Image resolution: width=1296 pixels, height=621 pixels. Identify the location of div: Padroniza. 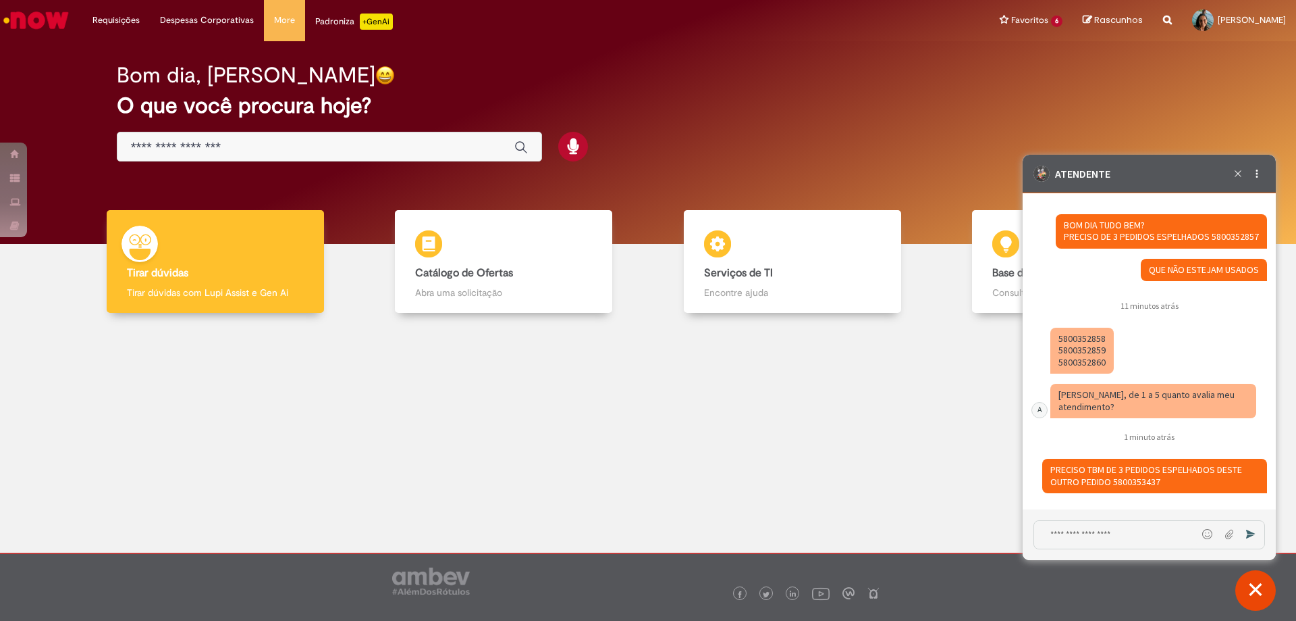
(354, 22).